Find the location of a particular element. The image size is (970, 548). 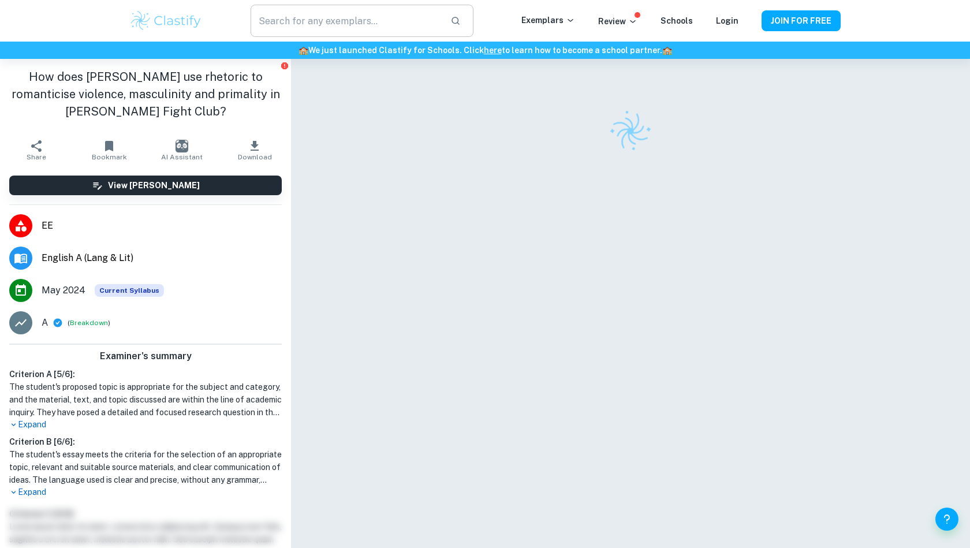

button: Report issue is located at coordinates (284, 65).